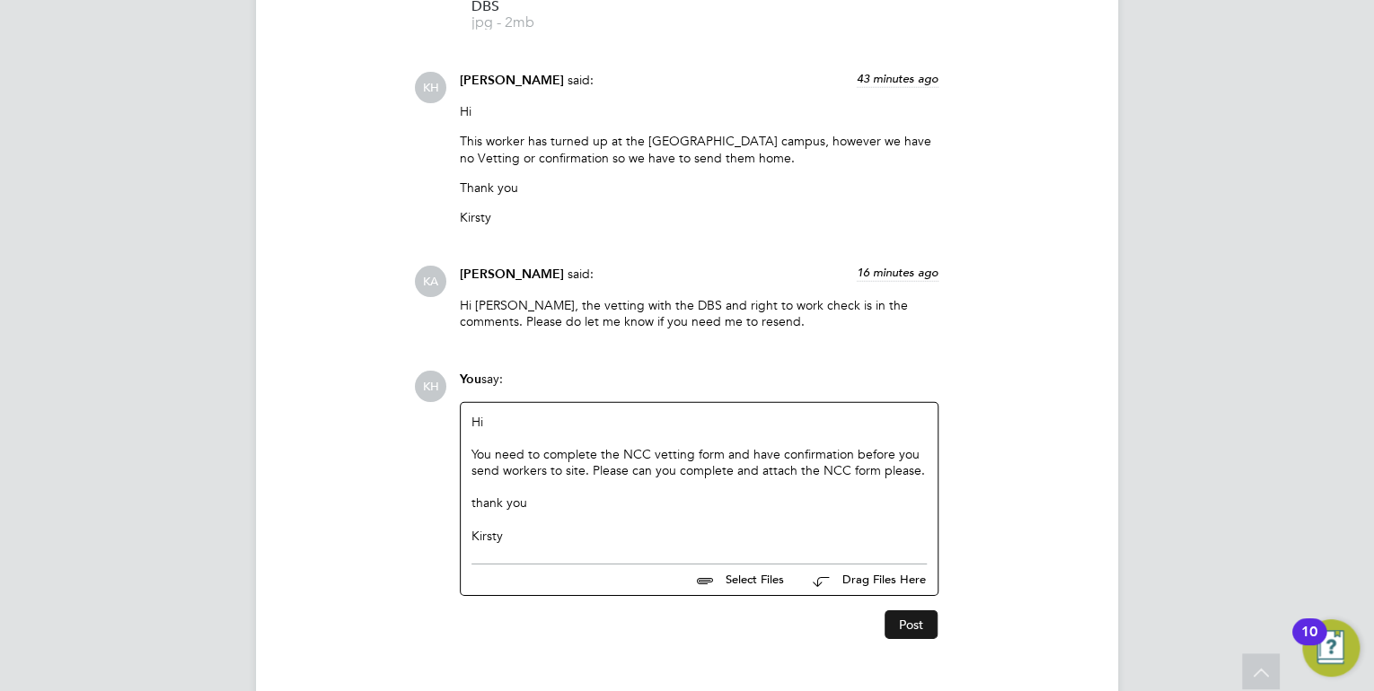 This screenshot has height=691, width=1374. Describe the element at coordinates (698, 188) in the screenshot. I see `p: Thank you` at that location.